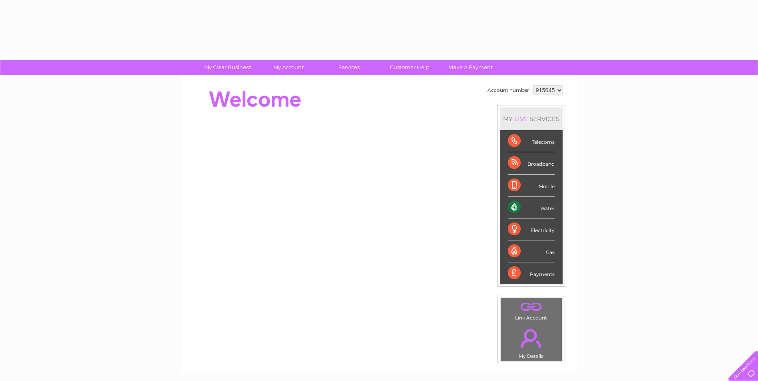 Image resolution: width=758 pixels, height=381 pixels. Describe the element at coordinates (531, 342) in the screenshot. I see `td: My Details` at that location.